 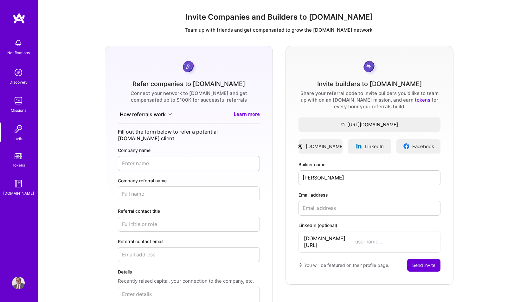 What do you see at coordinates (418, 146) in the screenshot?
I see `a: Facebook` at bounding box center [418, 146].